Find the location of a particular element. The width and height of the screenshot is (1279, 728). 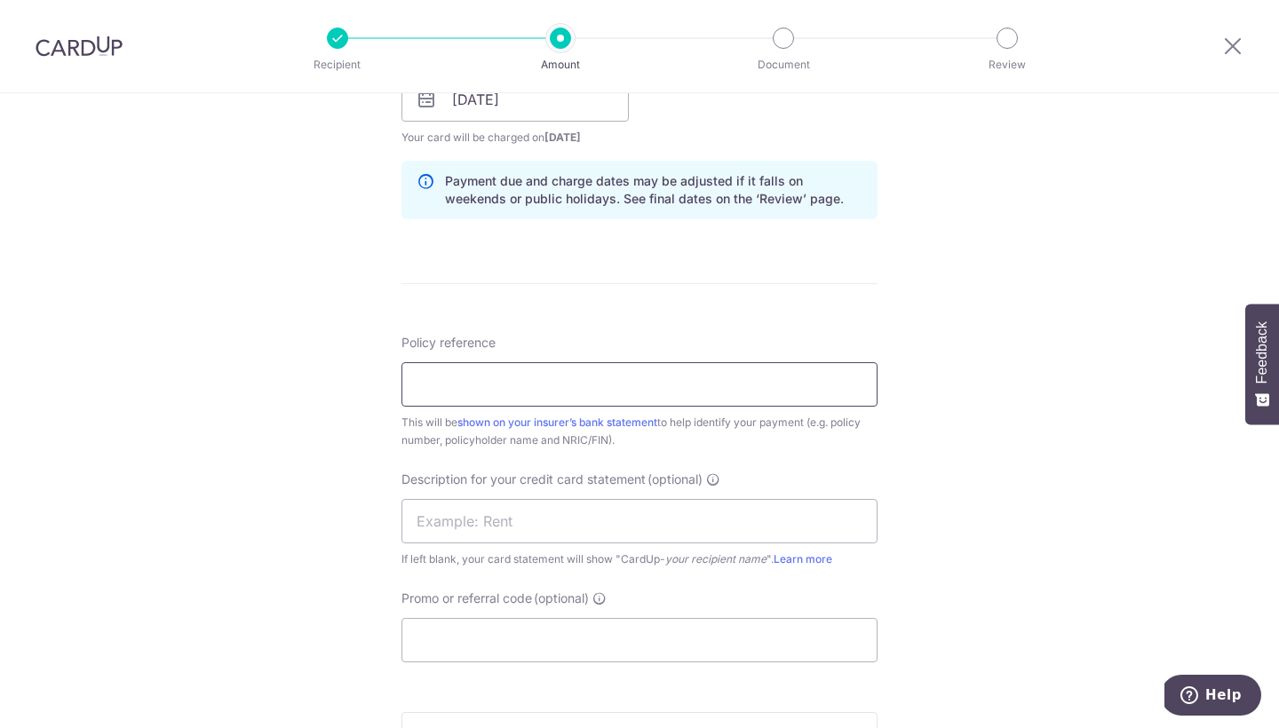

p: Recipient is located at coordinates (337, 65).